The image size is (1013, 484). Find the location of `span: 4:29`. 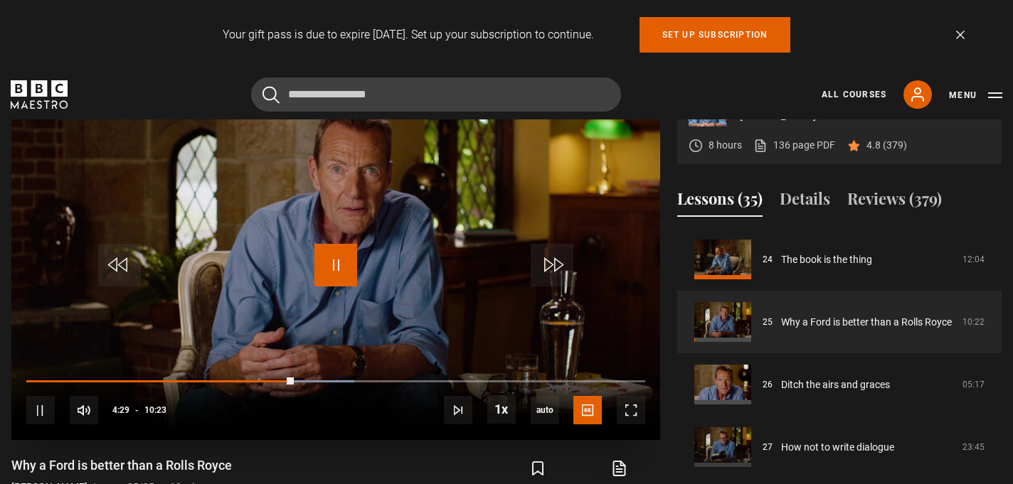

span: 4:29 is located at coordinates (121, 410).